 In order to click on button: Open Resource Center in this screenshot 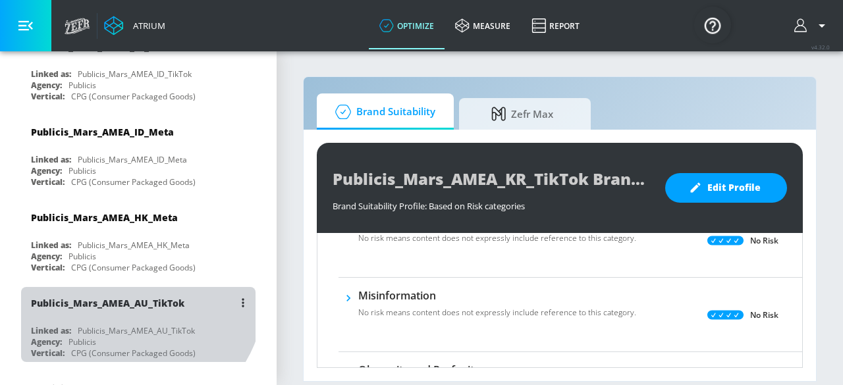, I will do `click(713, 25)`.